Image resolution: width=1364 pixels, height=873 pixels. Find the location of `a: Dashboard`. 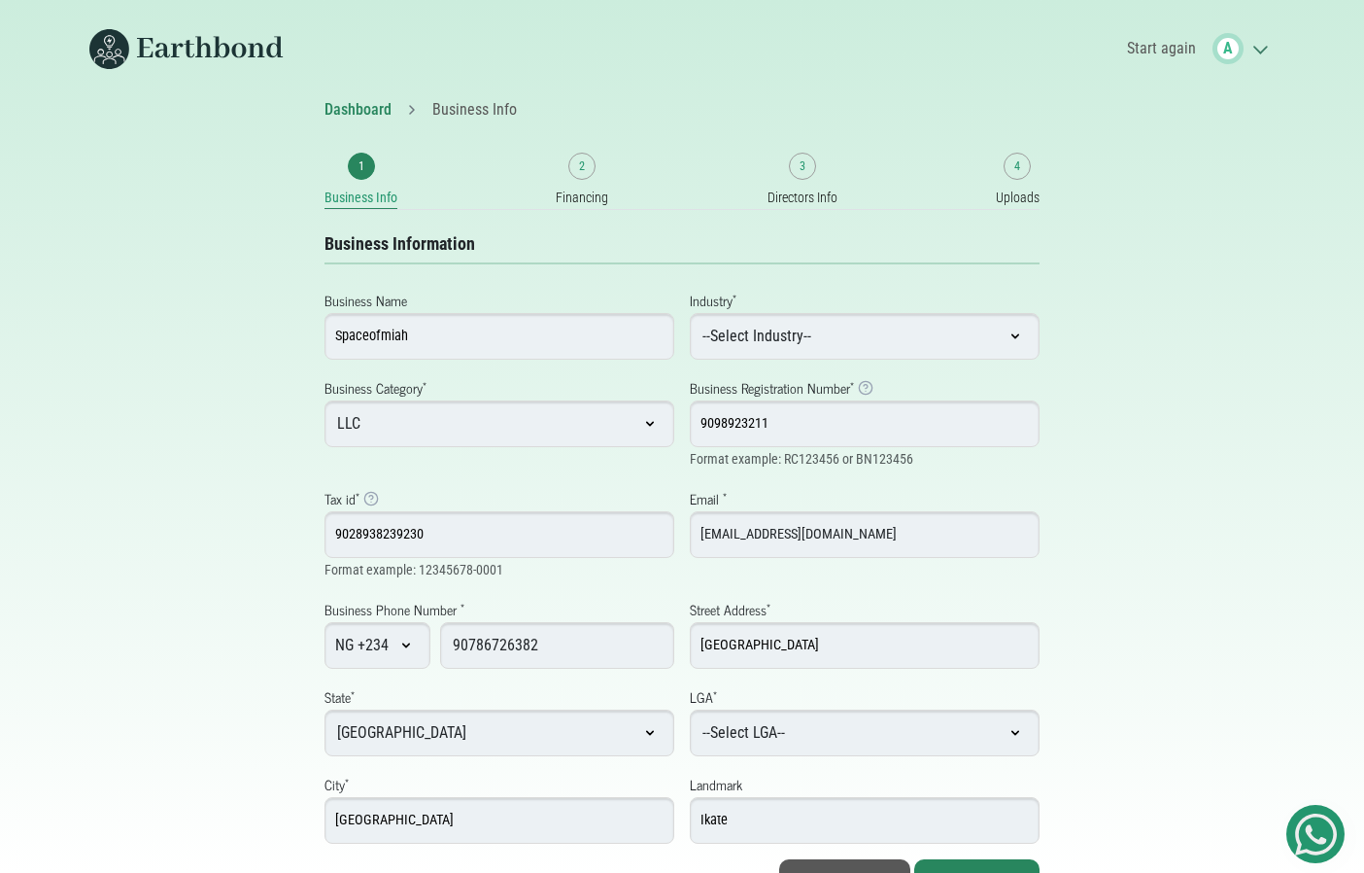

a: Dashboard is located at coordinates (358, 109).